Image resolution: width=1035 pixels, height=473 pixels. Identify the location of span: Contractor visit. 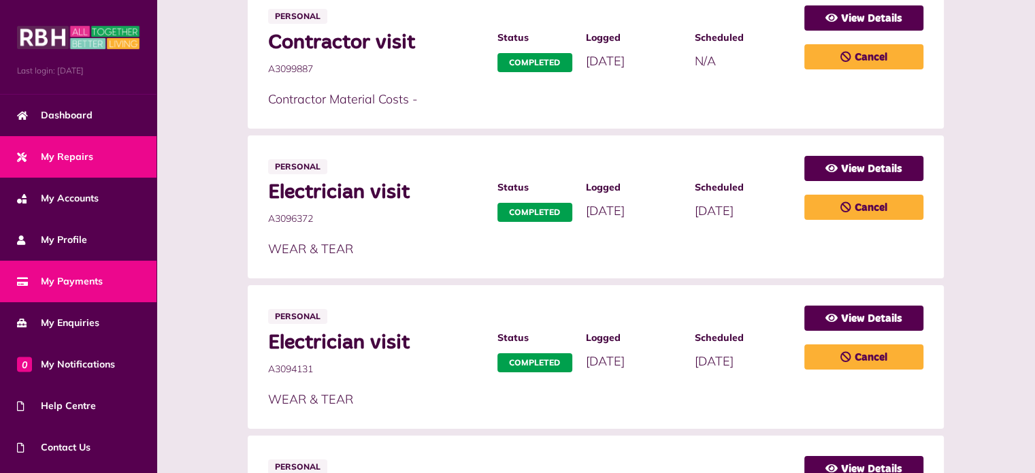
(376, 43).